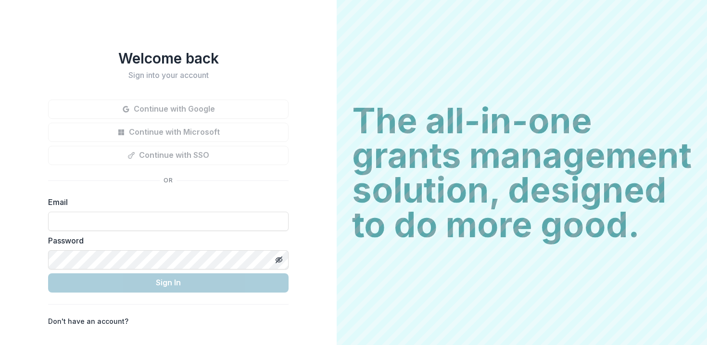  I want to click on button: Continue with Google, so click(168, 109).